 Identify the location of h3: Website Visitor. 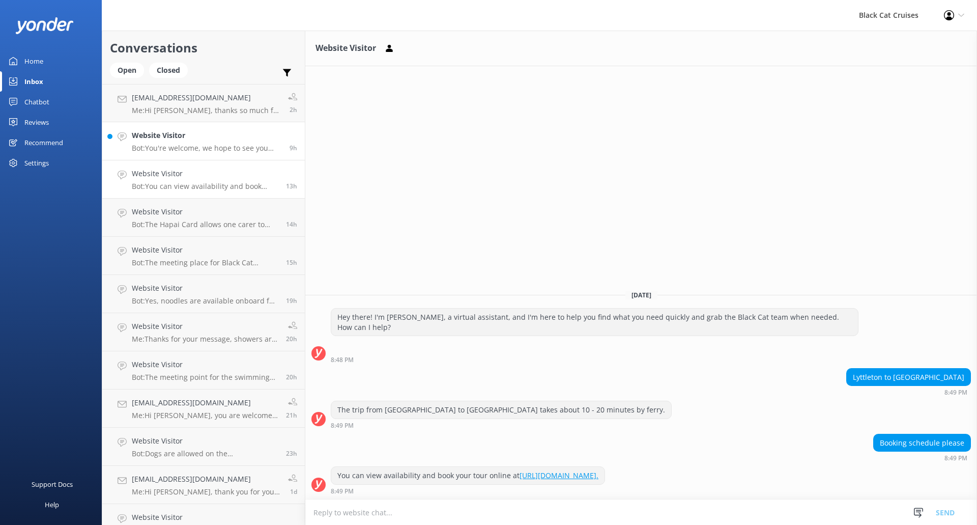
(346, 48).